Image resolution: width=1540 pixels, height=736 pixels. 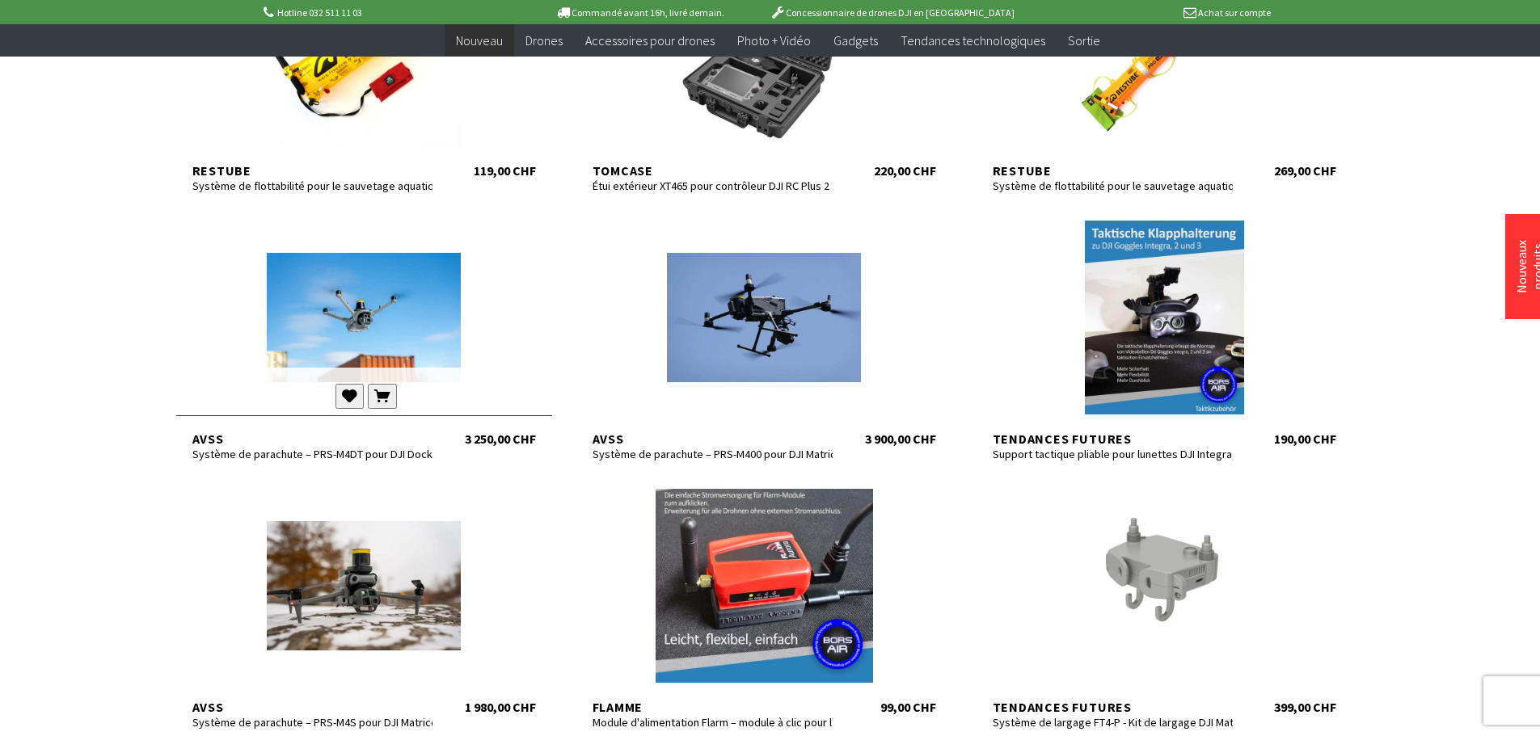 What do you see at coordinates (764, 602) in the screenshot?
I see `a: Flamme Module d'alimentation Flarm – module à clic pour l'alimentation électrique 99,00 CHF` at bounding box center [764, 602].